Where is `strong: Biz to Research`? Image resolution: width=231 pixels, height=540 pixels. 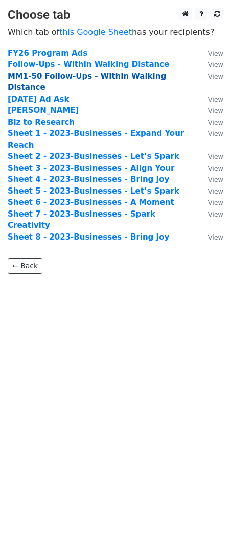 strong: Biz to Research is located at coordinates (41, 122).